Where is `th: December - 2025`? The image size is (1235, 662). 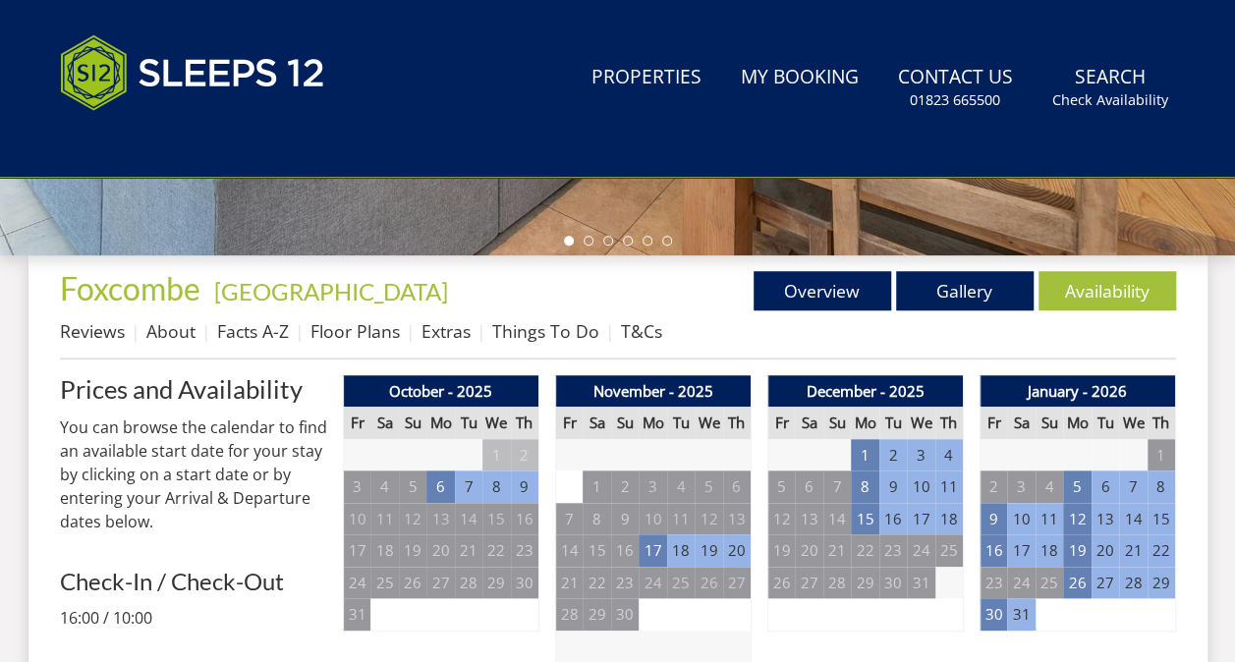 th: December - 2025 is located at coordinates (865, 391).